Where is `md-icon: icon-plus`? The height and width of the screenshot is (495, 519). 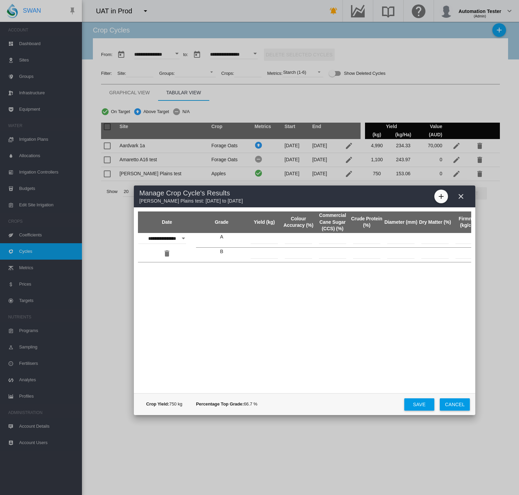 md-icon: icon-plus is located at coordinates (441, 196).